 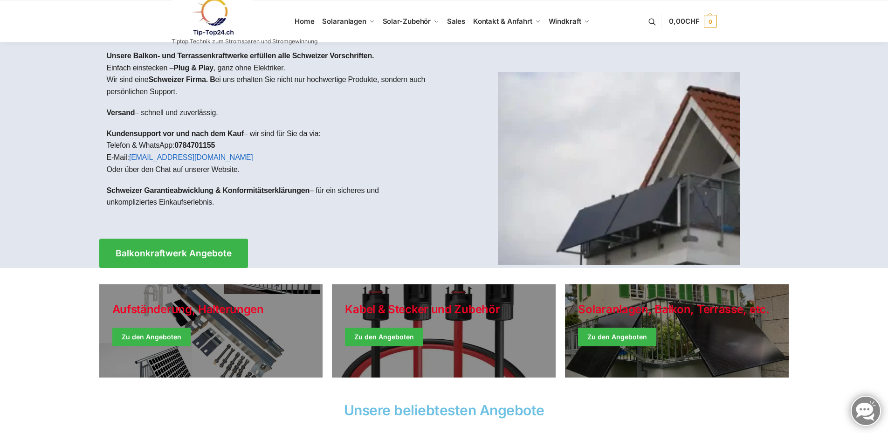 I want to click on div: Einfach einstecken – , ganz ohne Elektriker., so click(x=272, y=133).